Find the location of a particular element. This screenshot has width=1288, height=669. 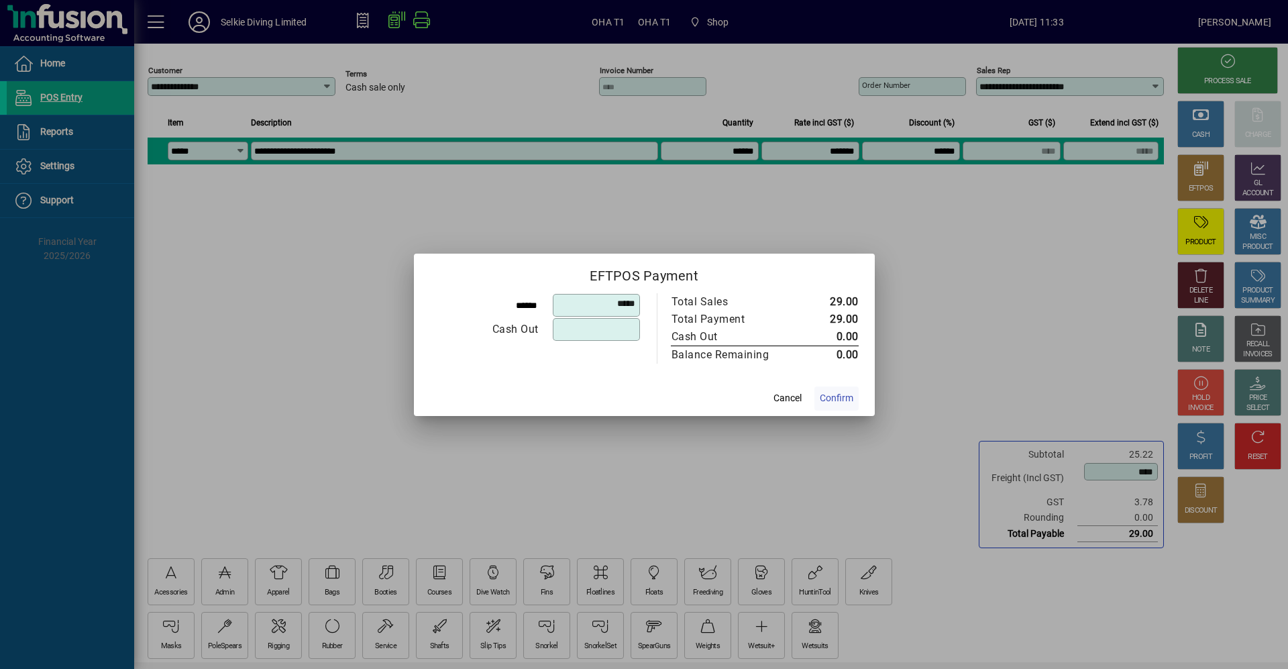

td: Total Payment is located at coordinates (734, 319).